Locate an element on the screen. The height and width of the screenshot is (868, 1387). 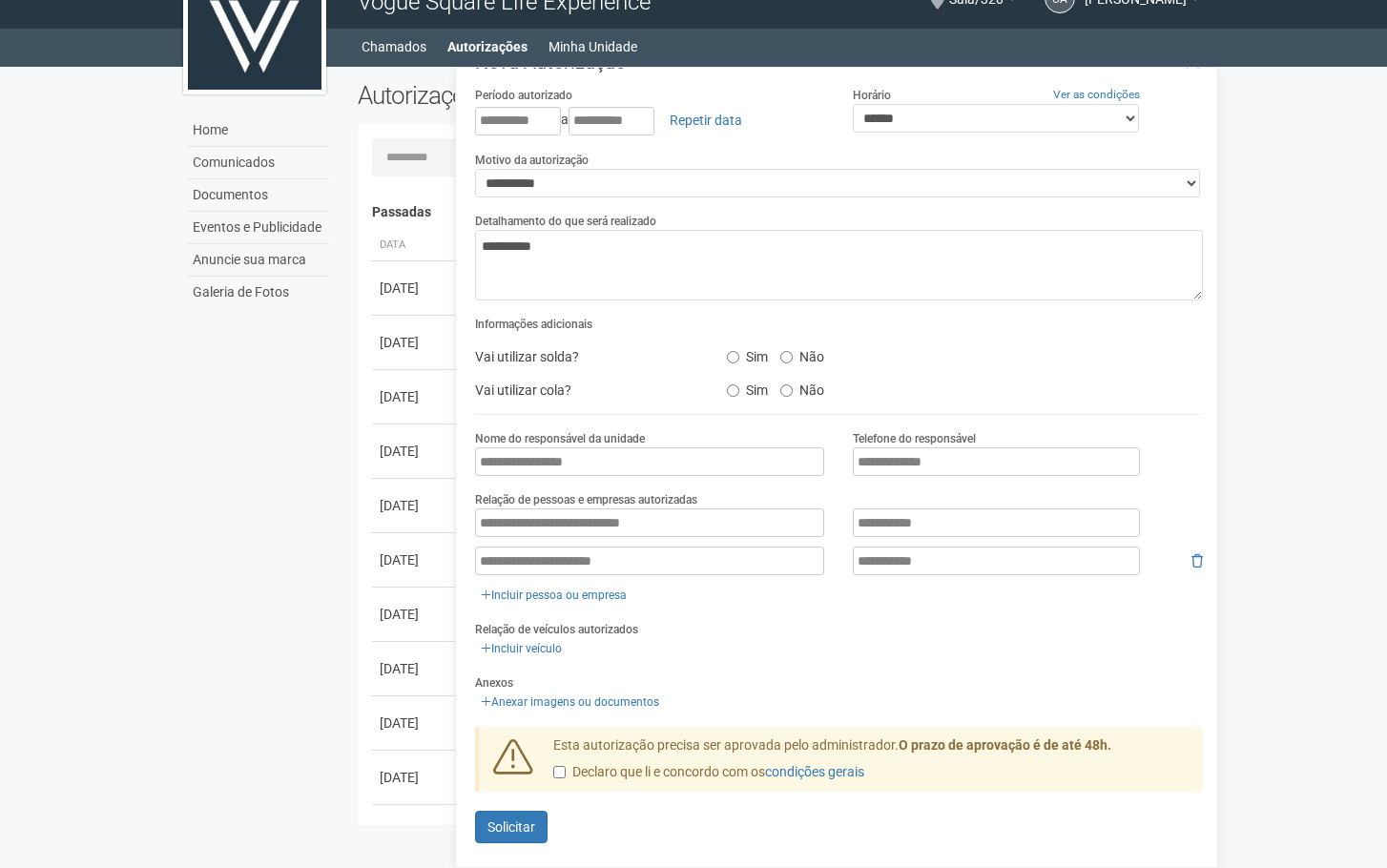
div: Vai utilizar cola? is located at coordinates (586, 390).